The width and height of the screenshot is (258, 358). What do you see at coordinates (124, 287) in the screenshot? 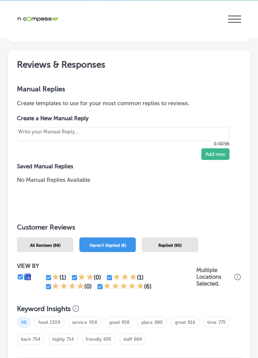
I see `div: 5 Stars` at bounding box center [124, 287].